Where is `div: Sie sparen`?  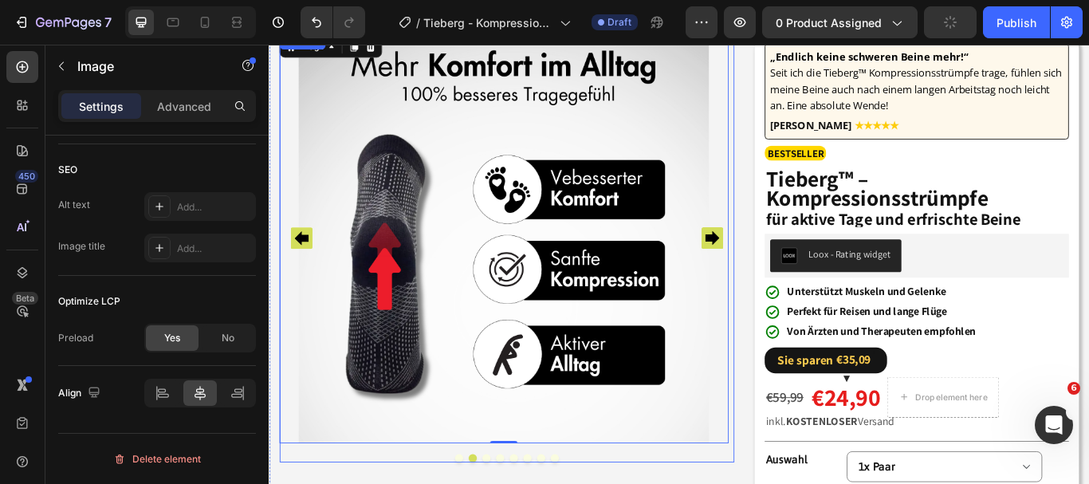 div: Sie sparen is located at coordinates (625, 368).